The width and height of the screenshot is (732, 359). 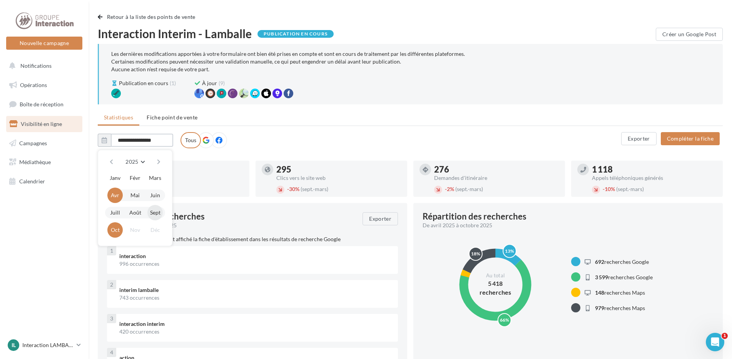 I want to click on div: Vues totales, so click(x=181, y=178).